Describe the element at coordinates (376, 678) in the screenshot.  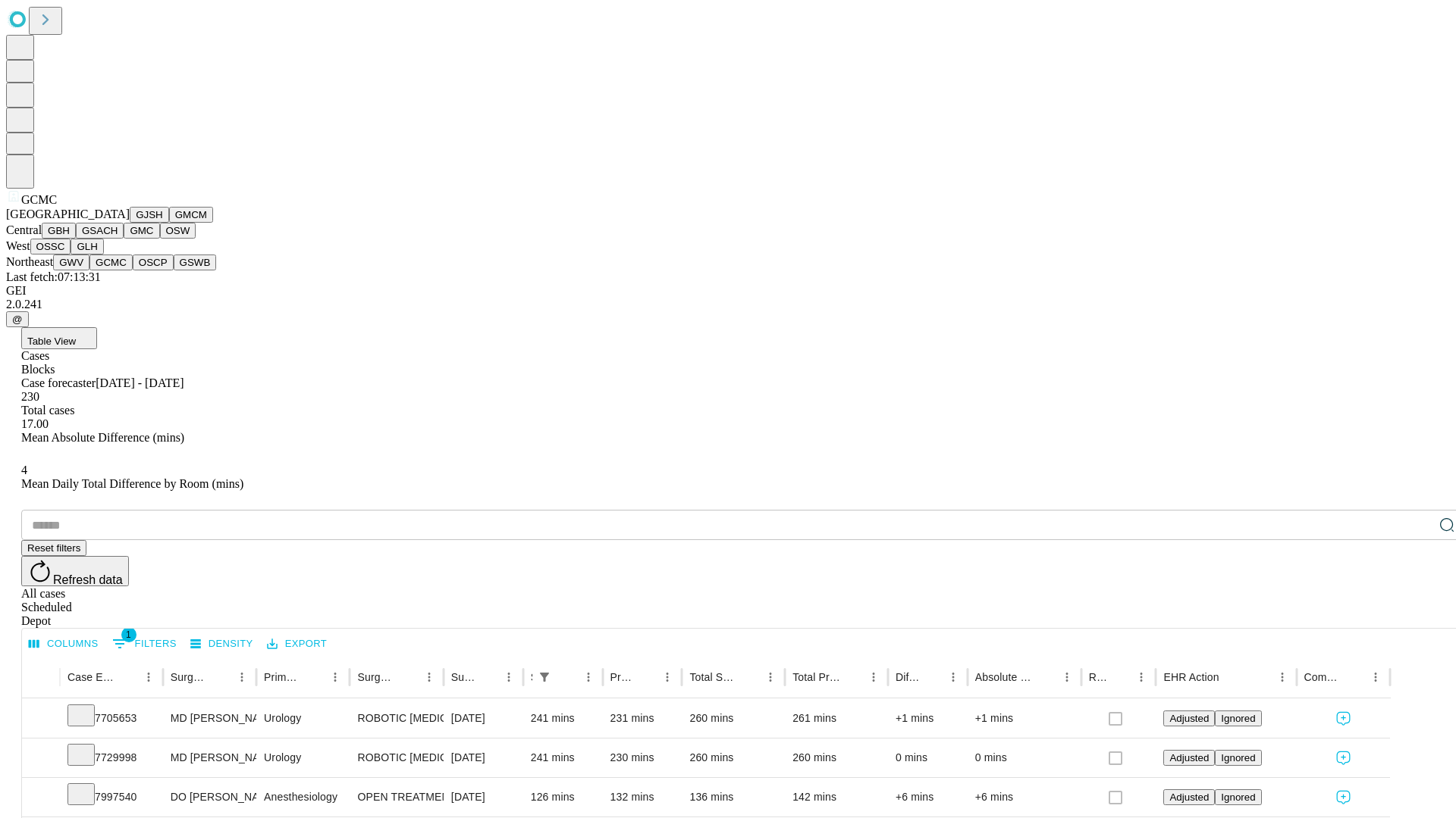
I see `div: Surgery Name` at that location.